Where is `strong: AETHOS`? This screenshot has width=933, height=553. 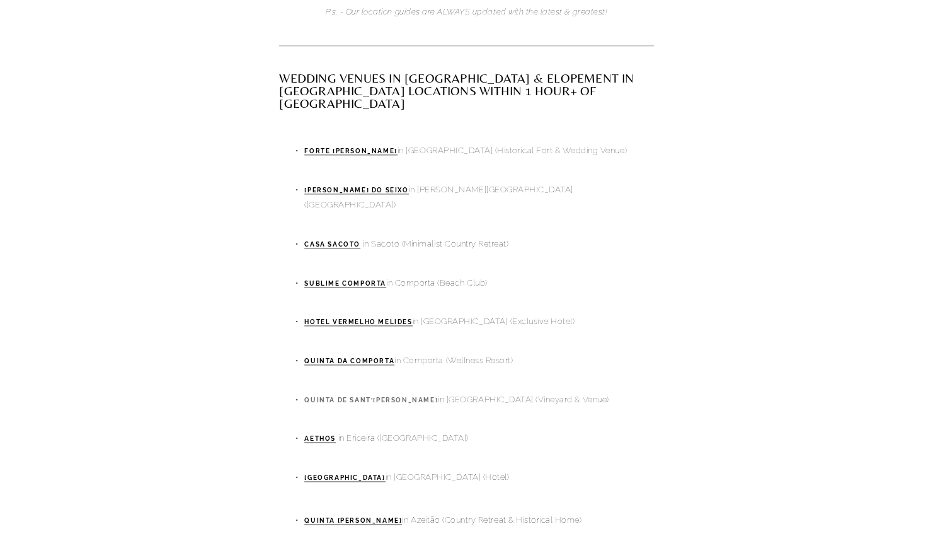 strong: AETHOS is located at coordinates (320, 438).